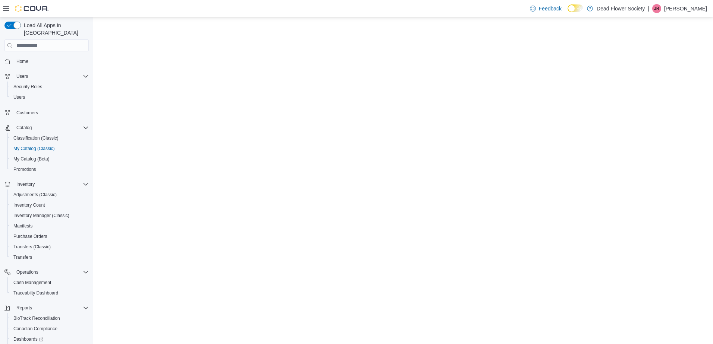 The image size is (713, 344). What do you see at coordinates (50, 283) in the screenshot?
I see `button: Cash Management` at bounding box center [50, 283].